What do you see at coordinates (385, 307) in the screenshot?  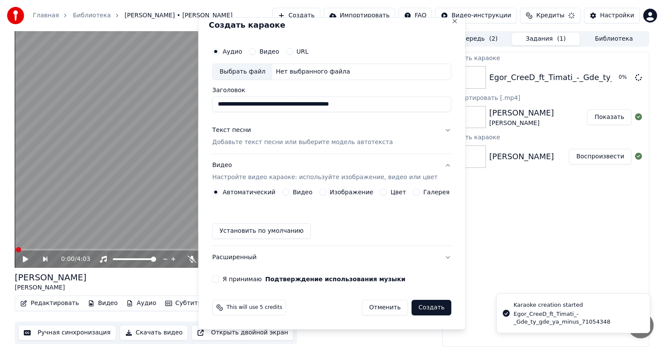 I see `button: Отменить` at bounding box center [385, 307].